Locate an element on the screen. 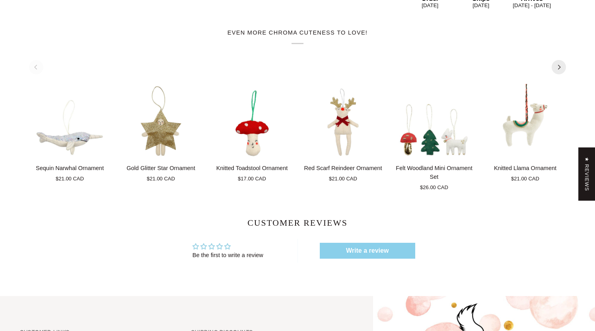 The height and width of the screenshot is (331, 595). p: Red Scarf Reindeer Ornament is located at coordinates (343, 169).